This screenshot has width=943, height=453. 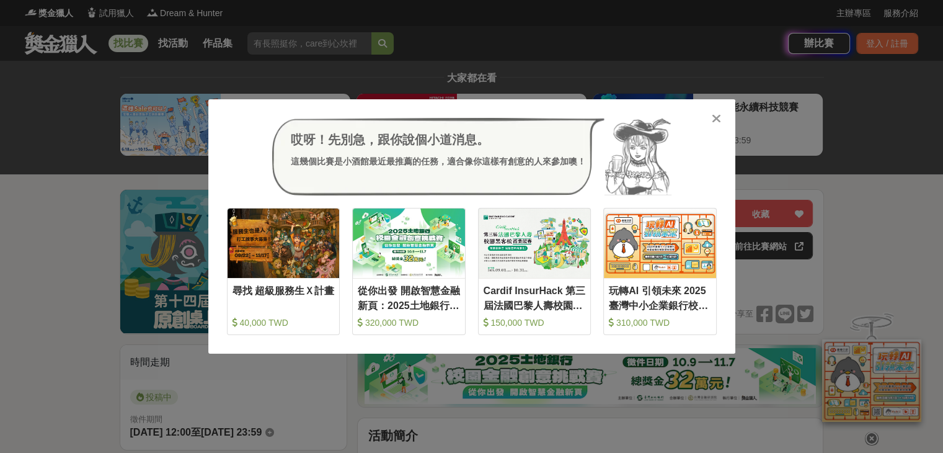 I want to click on a: Cover Image玩轉AI 引領未來 2025臺灣中小企業銀行校園金融科技創意挑戰賽 310,000 TWD, so click(x=660, y=271).